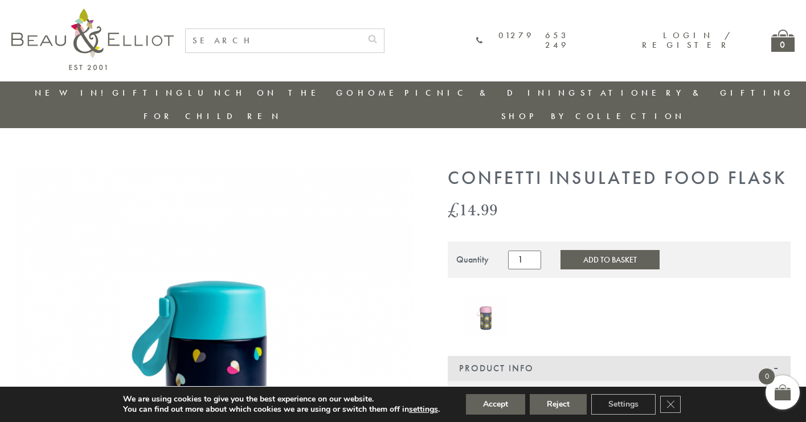 This screenshot has width=806, height=422. I want to click on button: settings, so click(423, 410).